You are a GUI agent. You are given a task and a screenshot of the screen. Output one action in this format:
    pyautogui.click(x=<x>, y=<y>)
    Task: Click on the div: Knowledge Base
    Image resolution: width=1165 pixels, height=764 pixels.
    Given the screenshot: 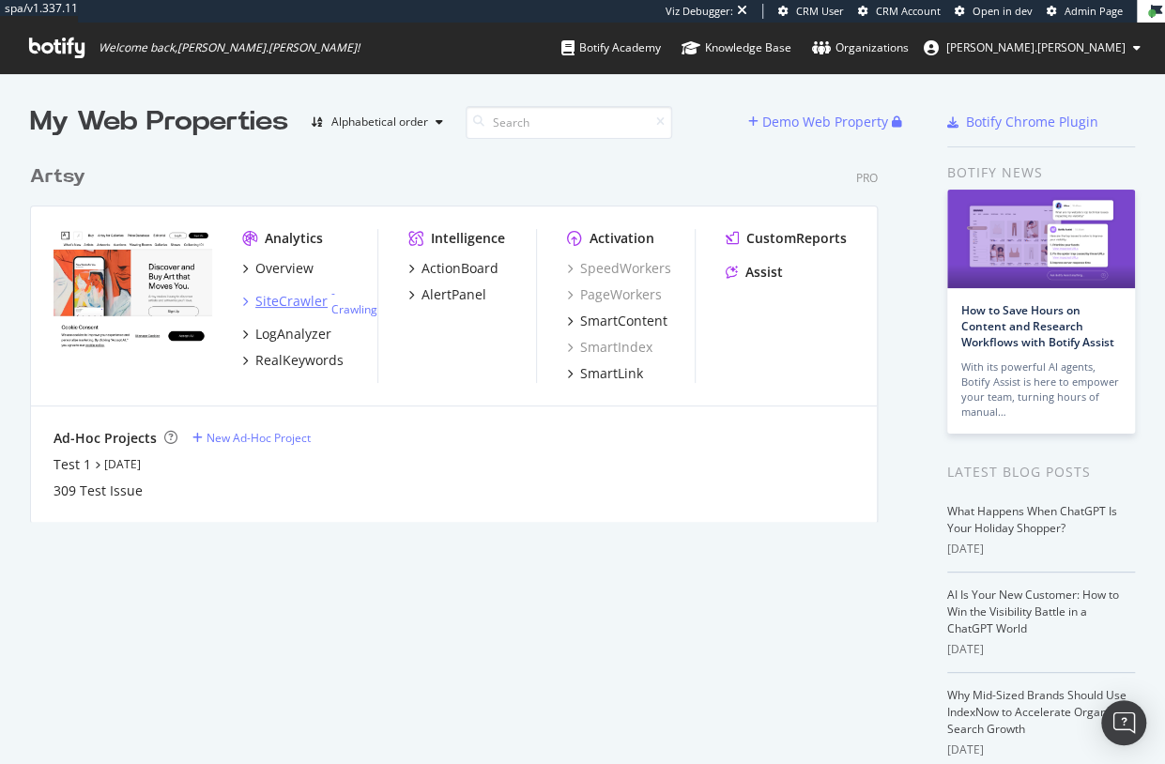 What is the action you would take?
    pyautogui.click(x=736, y=48)
    